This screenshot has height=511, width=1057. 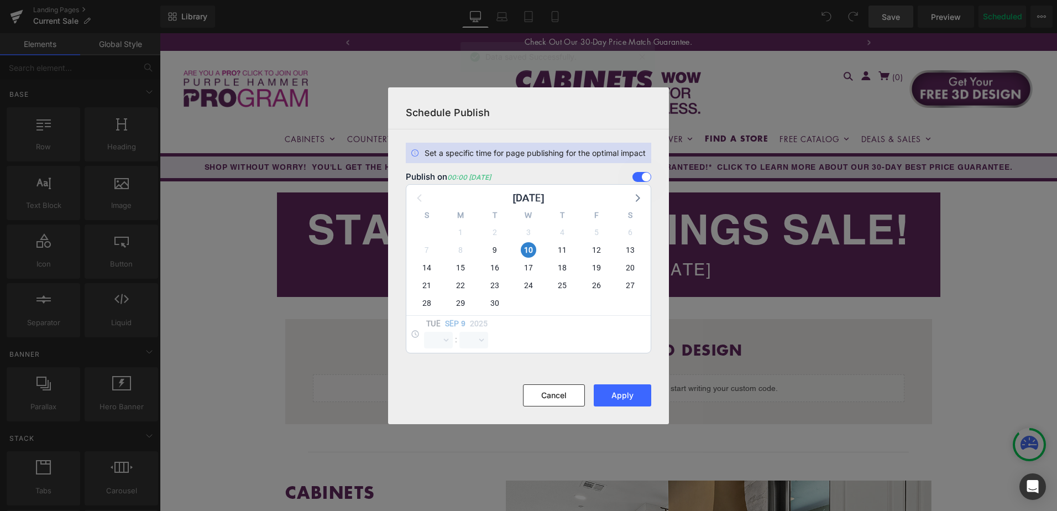 What do you see at coordinates (576, 106) in the screenshot?
I see `a: Find A Store` at bounding box center [576, 106].